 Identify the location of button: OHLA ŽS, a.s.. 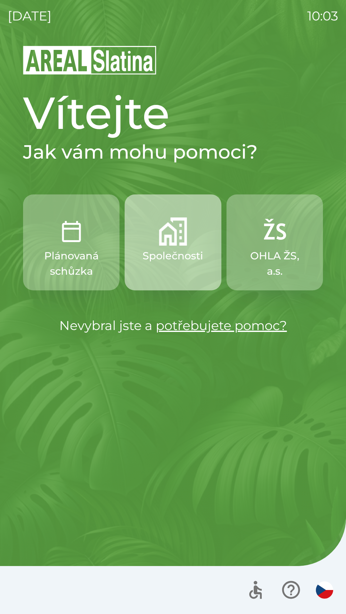
(274, 243).